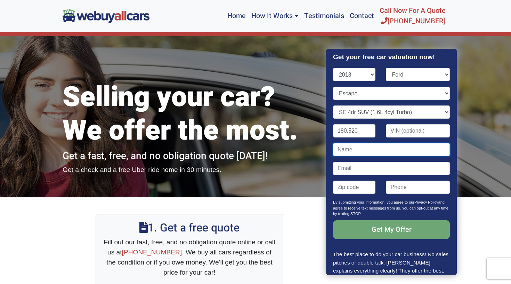  Describe the element at coordinates (391, 229) in the screenshot. I see `input: Get My Offer` at that location.